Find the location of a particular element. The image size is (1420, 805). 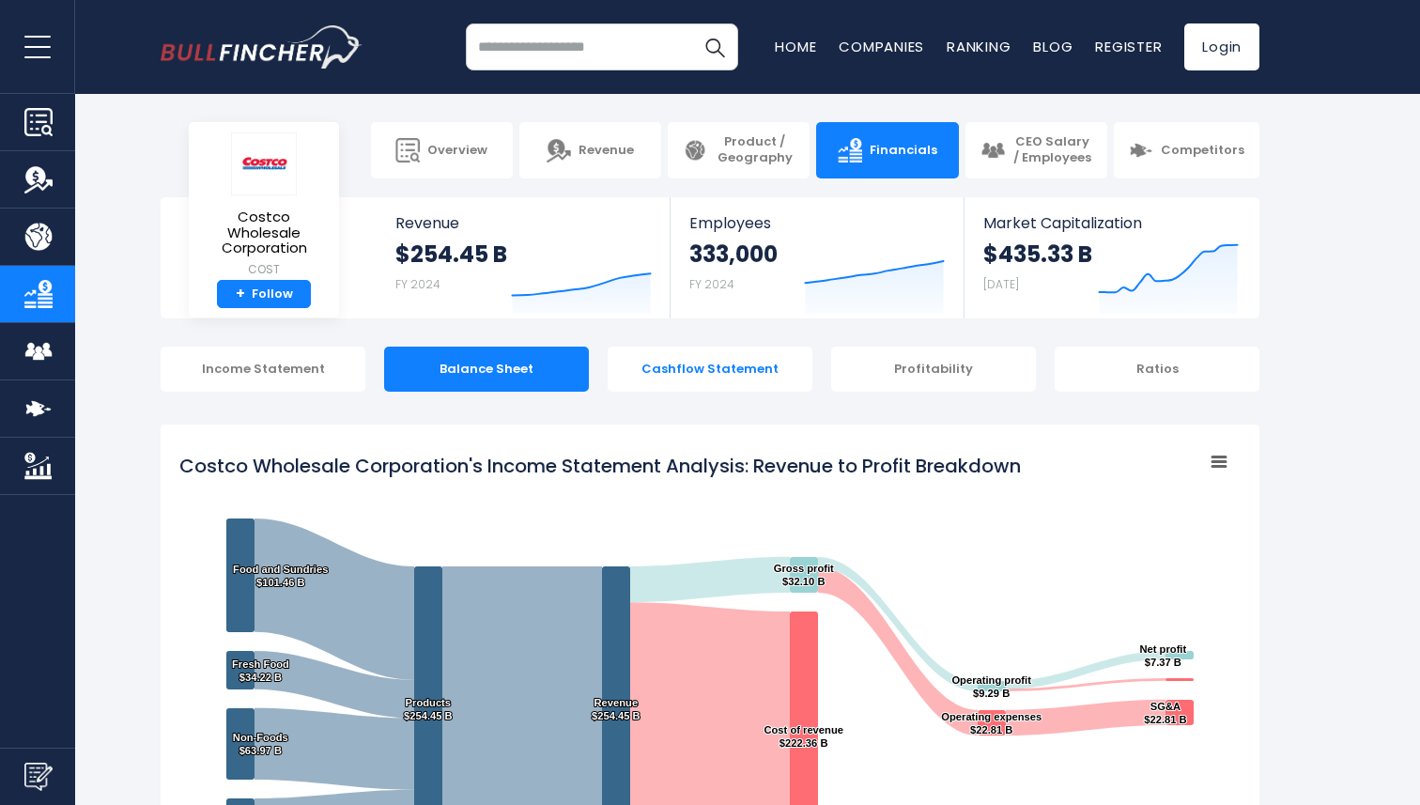

a: Companies is located at coordinates (881, 46).